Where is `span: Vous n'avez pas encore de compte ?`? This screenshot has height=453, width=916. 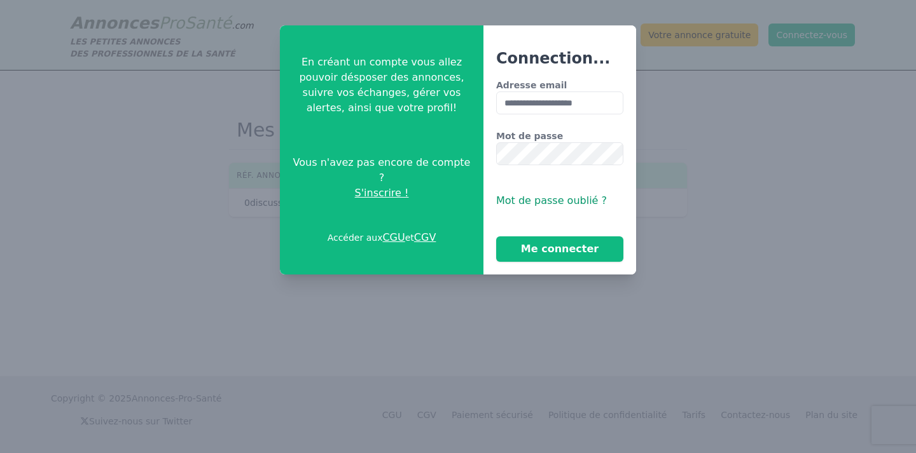
span: Vous n'avez pas encore de compte ? is located at coordinates (382, 170).